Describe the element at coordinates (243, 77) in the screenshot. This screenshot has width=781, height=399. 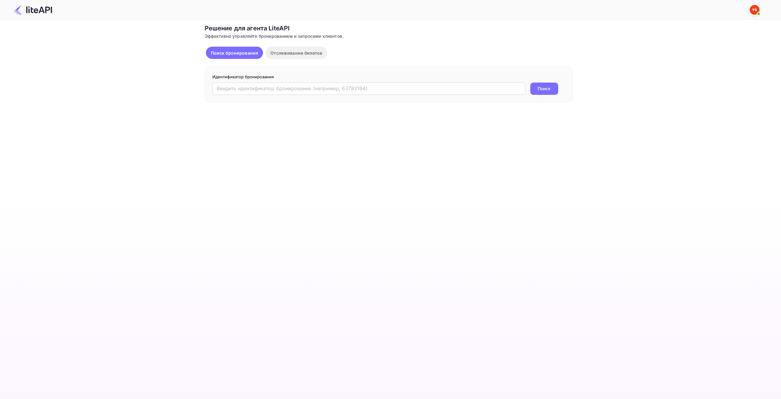
I see `ya-tr-span: Идентификатор бронирования` at that location.